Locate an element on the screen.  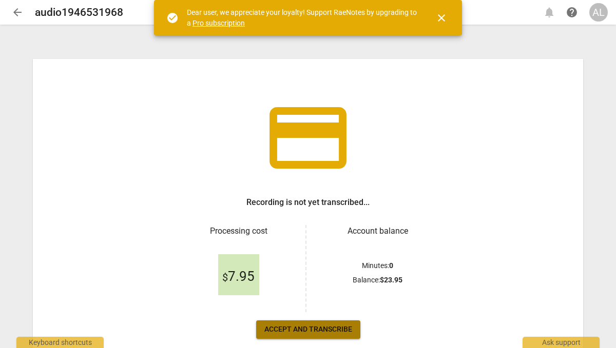
button: Accept and transcribe is located at coordinates (308, 330).